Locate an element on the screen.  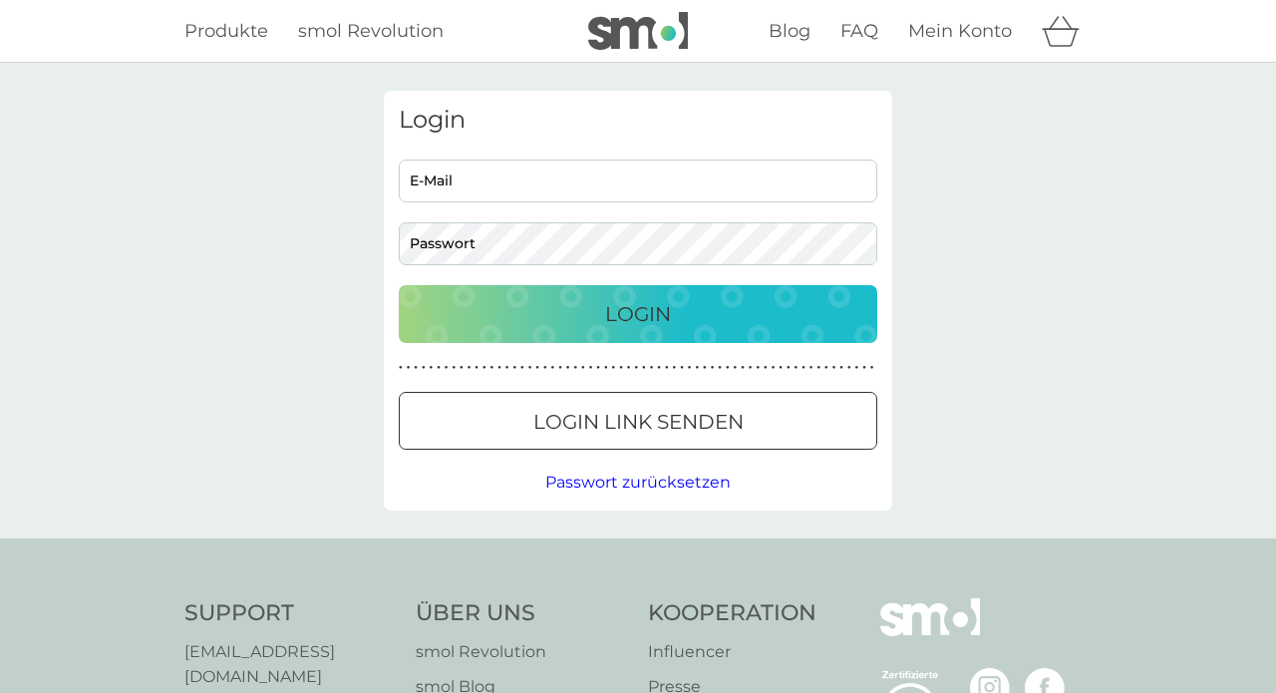
span: Mein Konto is located at coordinates (960, 31).